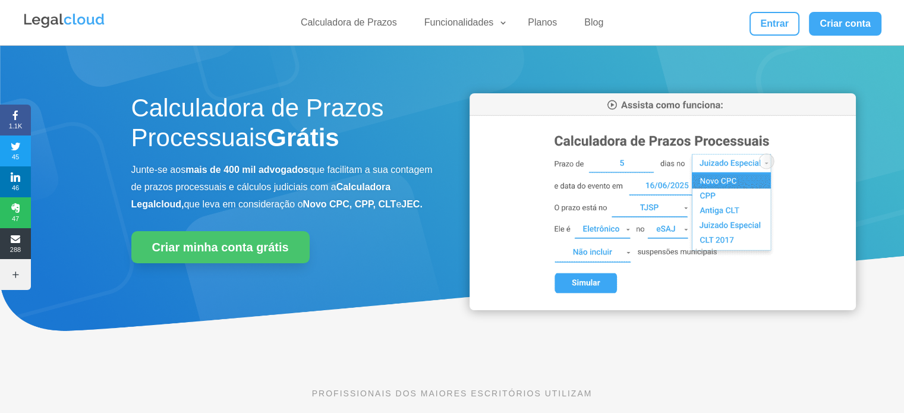 This screenshot has width=904, height=413. What do you see at coordinates (283, 126) in the screenshot?
I see `h1: Calculadora de Prazos Processuais` at bounding box center [283, 126].